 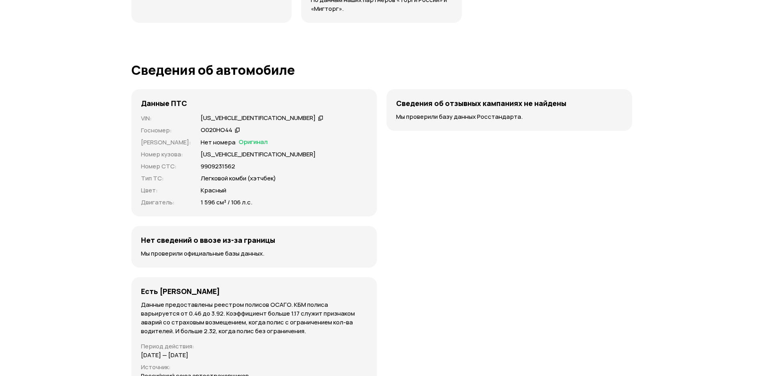 I want to click on p: 9909231562, so click(x=218, y=167).